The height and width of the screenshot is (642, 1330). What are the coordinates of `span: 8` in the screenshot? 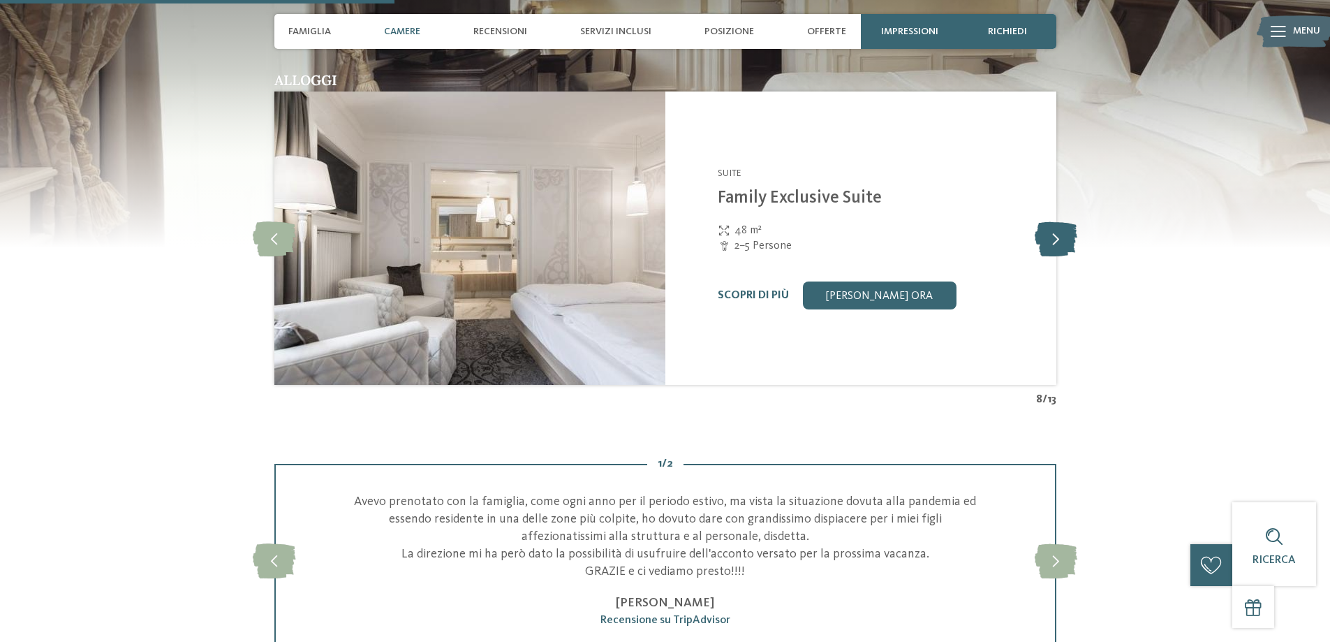 It's located at (1039, 399).